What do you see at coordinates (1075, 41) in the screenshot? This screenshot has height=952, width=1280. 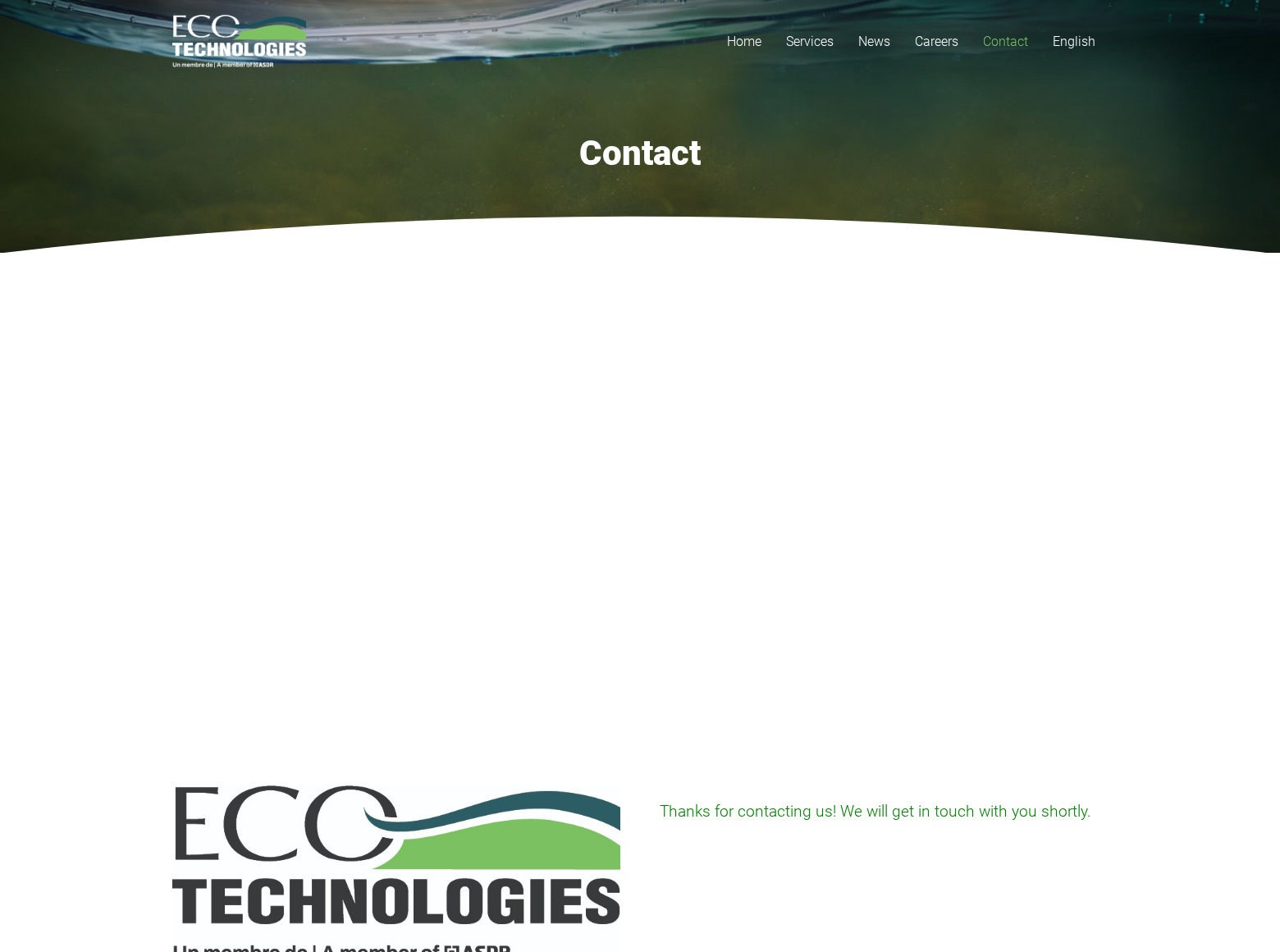 I see `span: English` at bounding box center [1075, 41].